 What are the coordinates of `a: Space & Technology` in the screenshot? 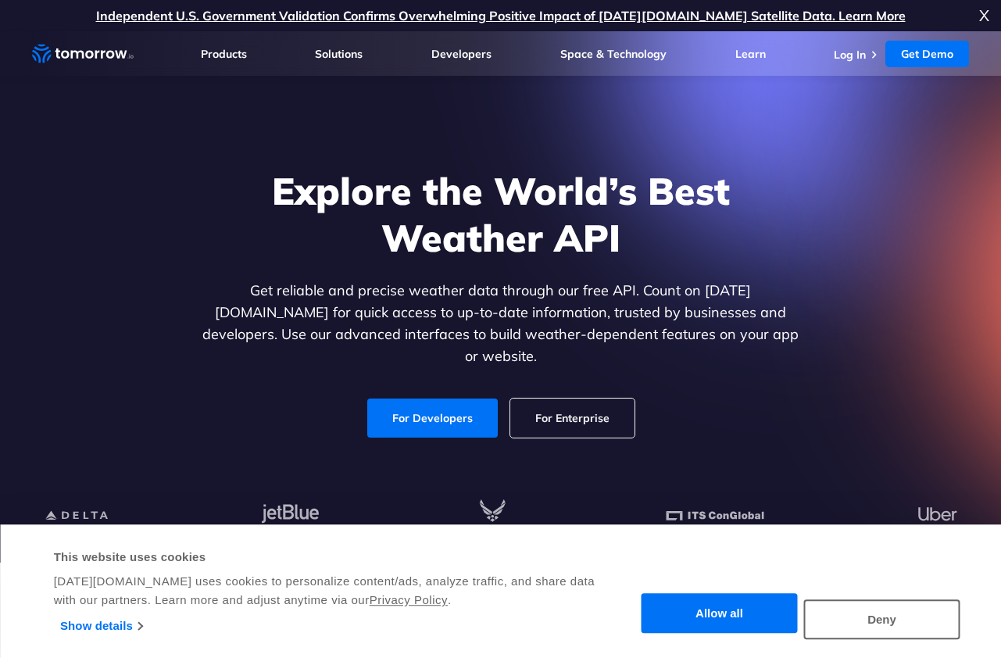 It's located at (614, 54).